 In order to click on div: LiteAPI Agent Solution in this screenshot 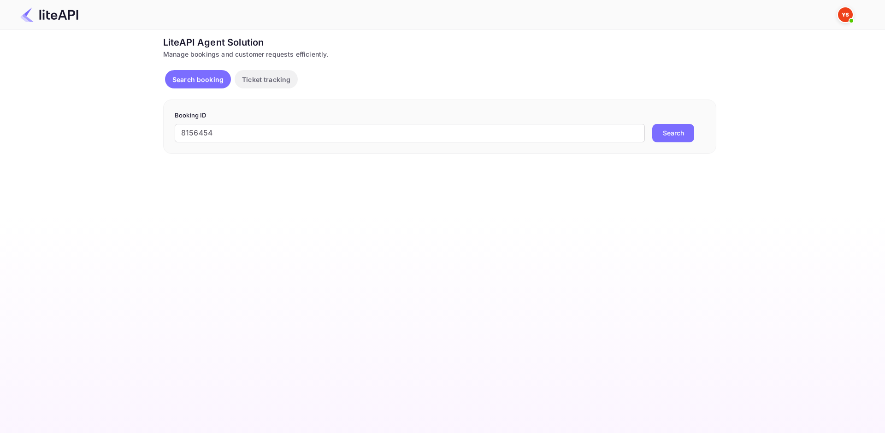, I will do `click(440, 42)`.